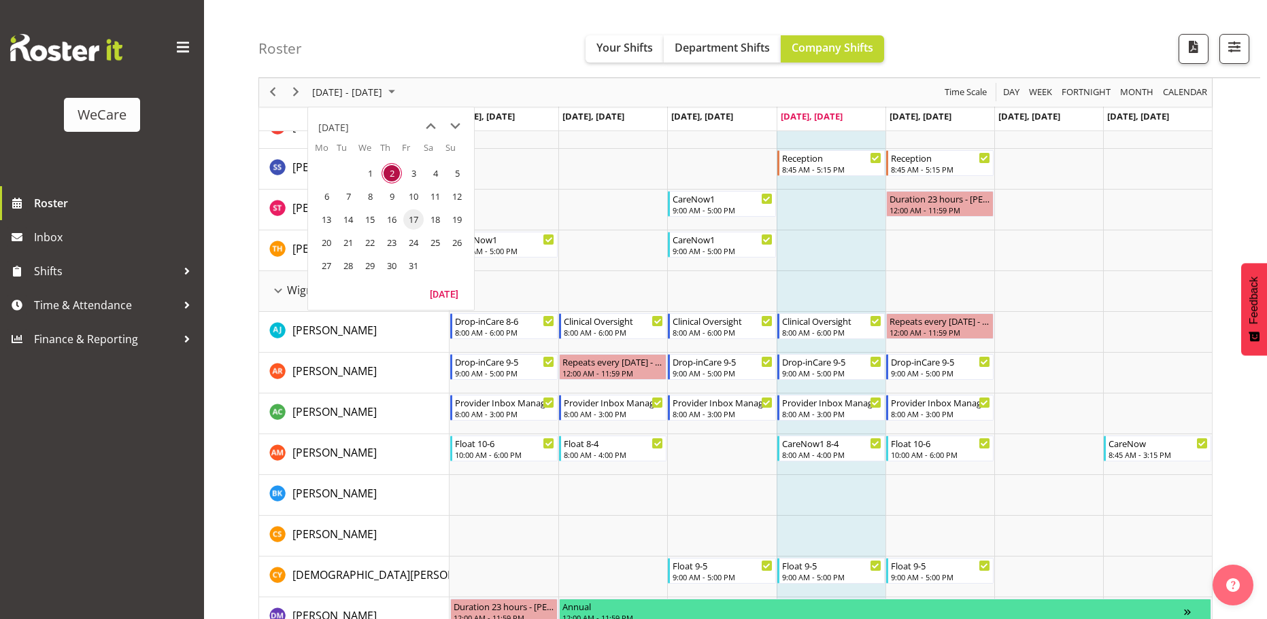 The width and height of the screenshot is (1267, 619). Describe the element at coordinates (832, 158) in the screenshot. I see `div: Reception` at that location.